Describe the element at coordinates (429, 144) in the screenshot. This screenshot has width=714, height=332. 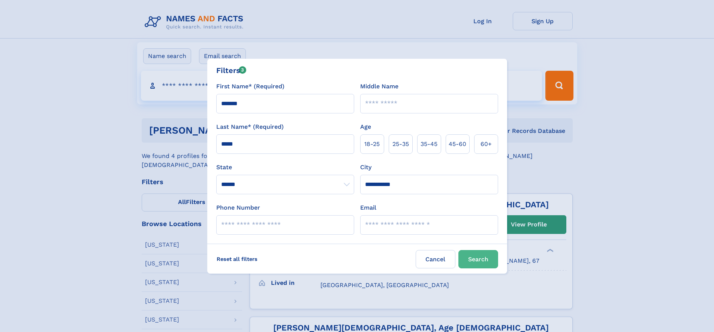
I see `span: 35‑45` at that location.